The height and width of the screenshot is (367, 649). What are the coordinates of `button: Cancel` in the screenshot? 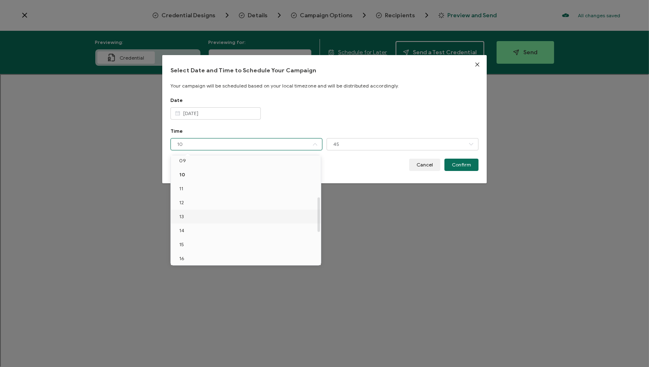 It's located at (425, 165).